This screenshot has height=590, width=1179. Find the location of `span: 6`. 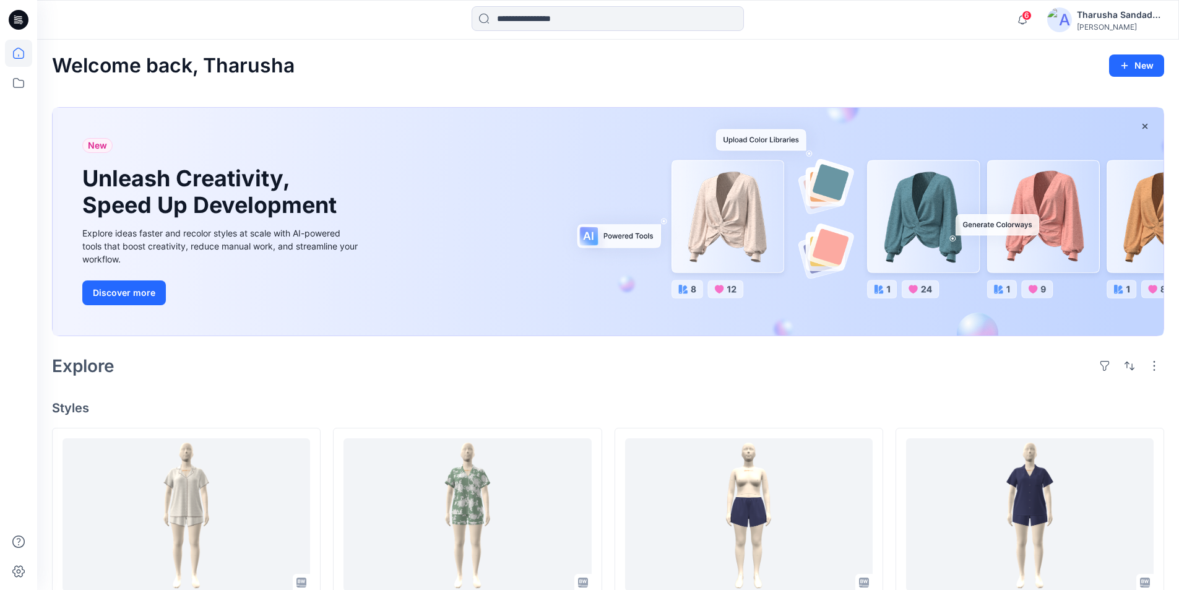

span: 6 is located at coordinates (1027, 15).